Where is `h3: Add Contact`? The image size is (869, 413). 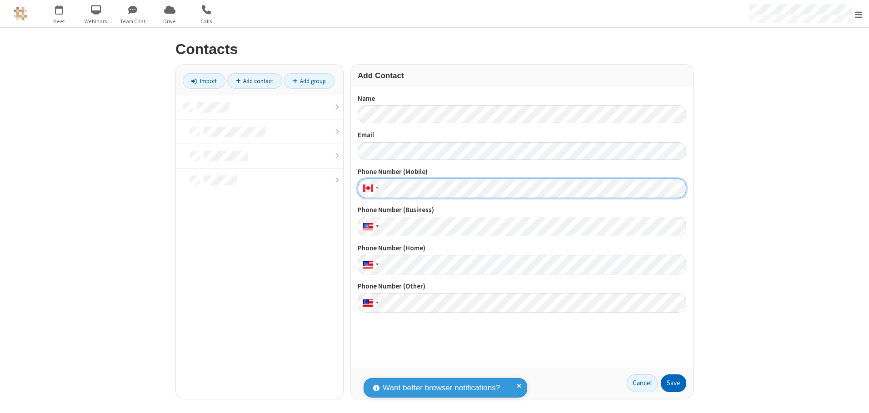
h3: Add Contact is located at coordinates (522, 75).